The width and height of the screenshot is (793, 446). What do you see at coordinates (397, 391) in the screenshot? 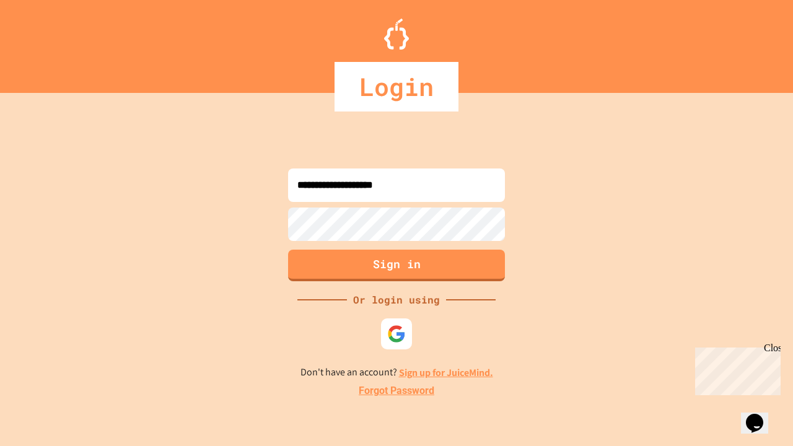
I see `a: Forgot Password` at bounding box center [397, 391].